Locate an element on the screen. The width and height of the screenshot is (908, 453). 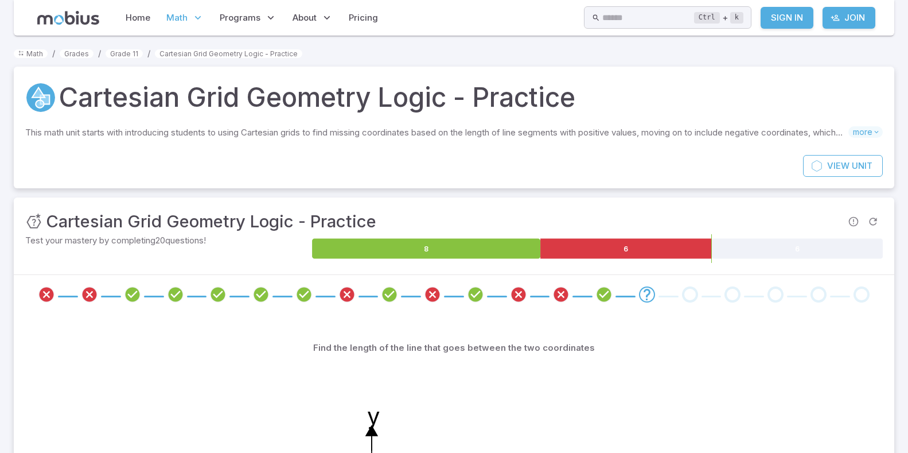
a: Math is located at coordinates (30, 53).